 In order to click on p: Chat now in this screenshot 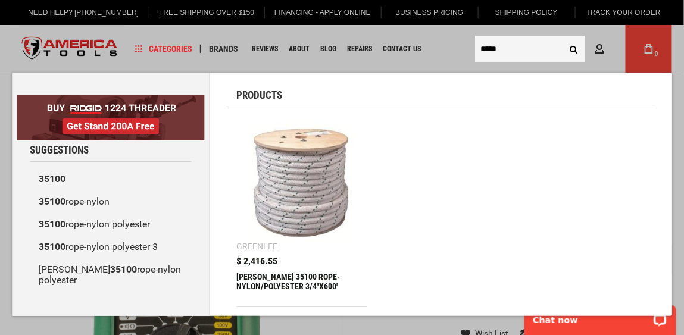, I will do `click(76, 23)`.